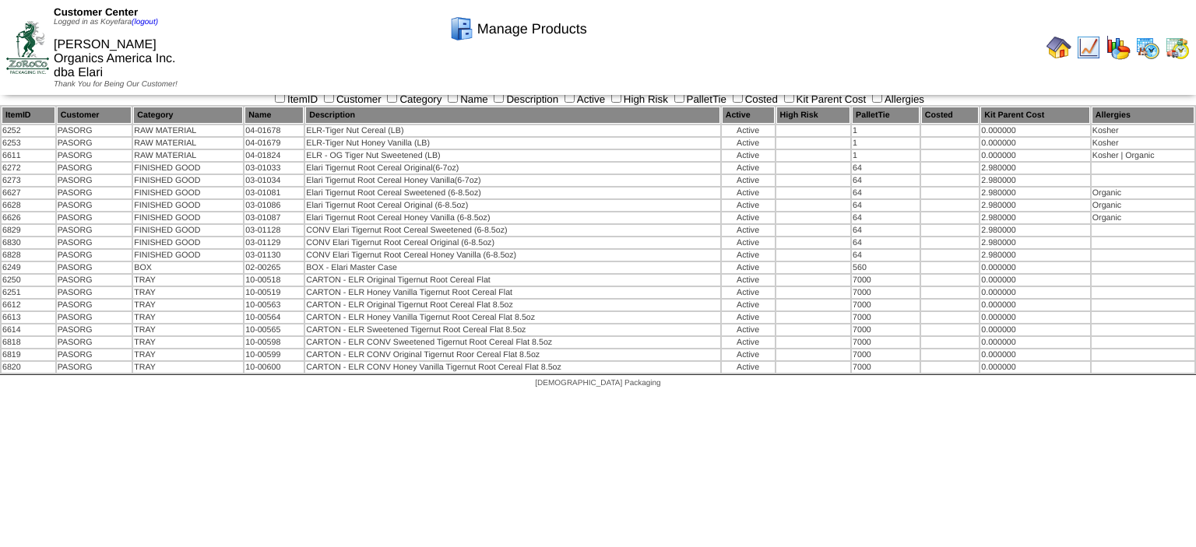 The image size is (1196, 547). What do you see at coordinates (28, 143) in the screenshot?
I see `td: 6253` at bounding box center [28, 143].